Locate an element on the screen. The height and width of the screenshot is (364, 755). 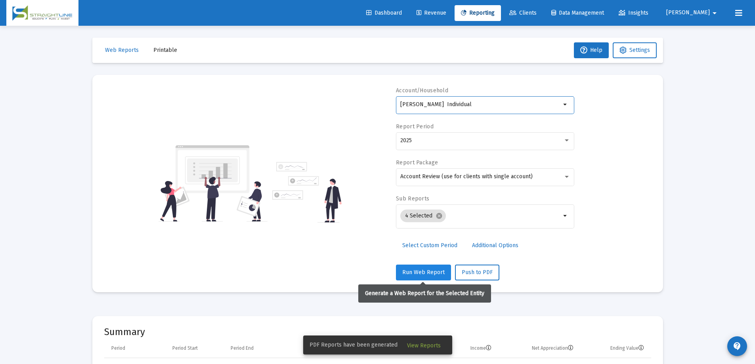
span: Web Reports is located at coordinates (122, 50).